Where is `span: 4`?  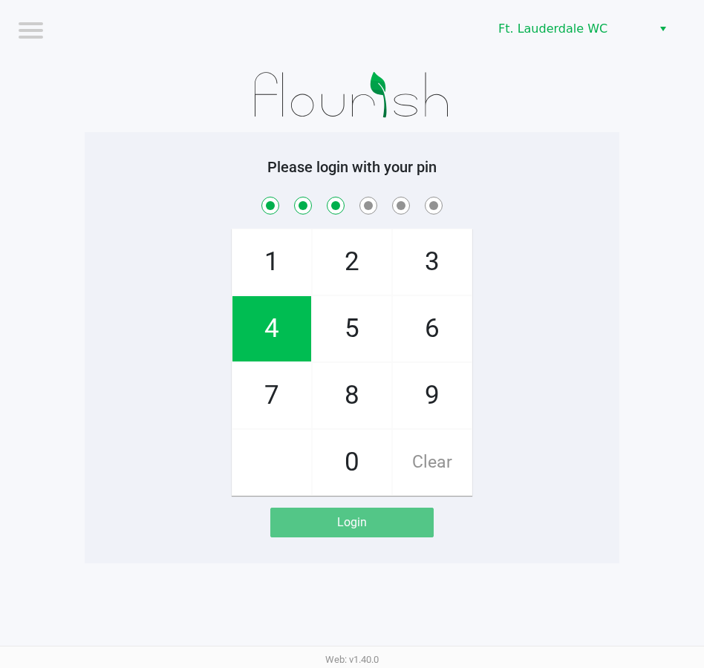
span: 4 is located at coordinates (272, 329).